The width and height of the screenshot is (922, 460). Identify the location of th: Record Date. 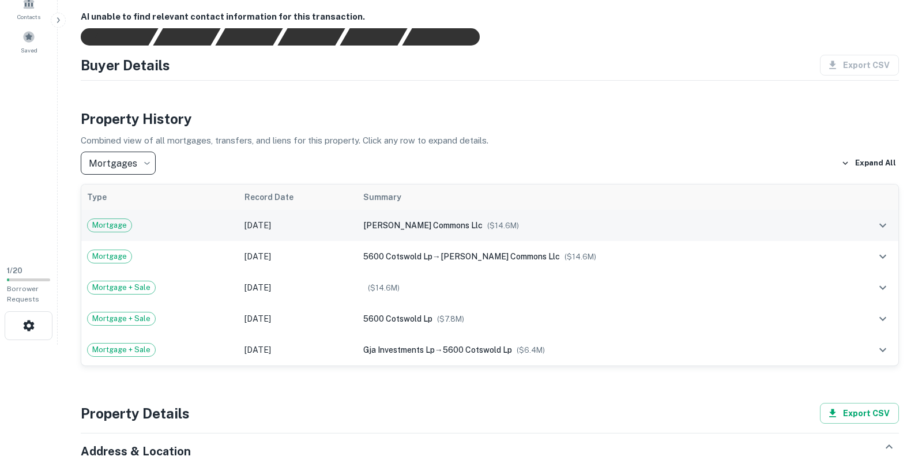
(298, 197).